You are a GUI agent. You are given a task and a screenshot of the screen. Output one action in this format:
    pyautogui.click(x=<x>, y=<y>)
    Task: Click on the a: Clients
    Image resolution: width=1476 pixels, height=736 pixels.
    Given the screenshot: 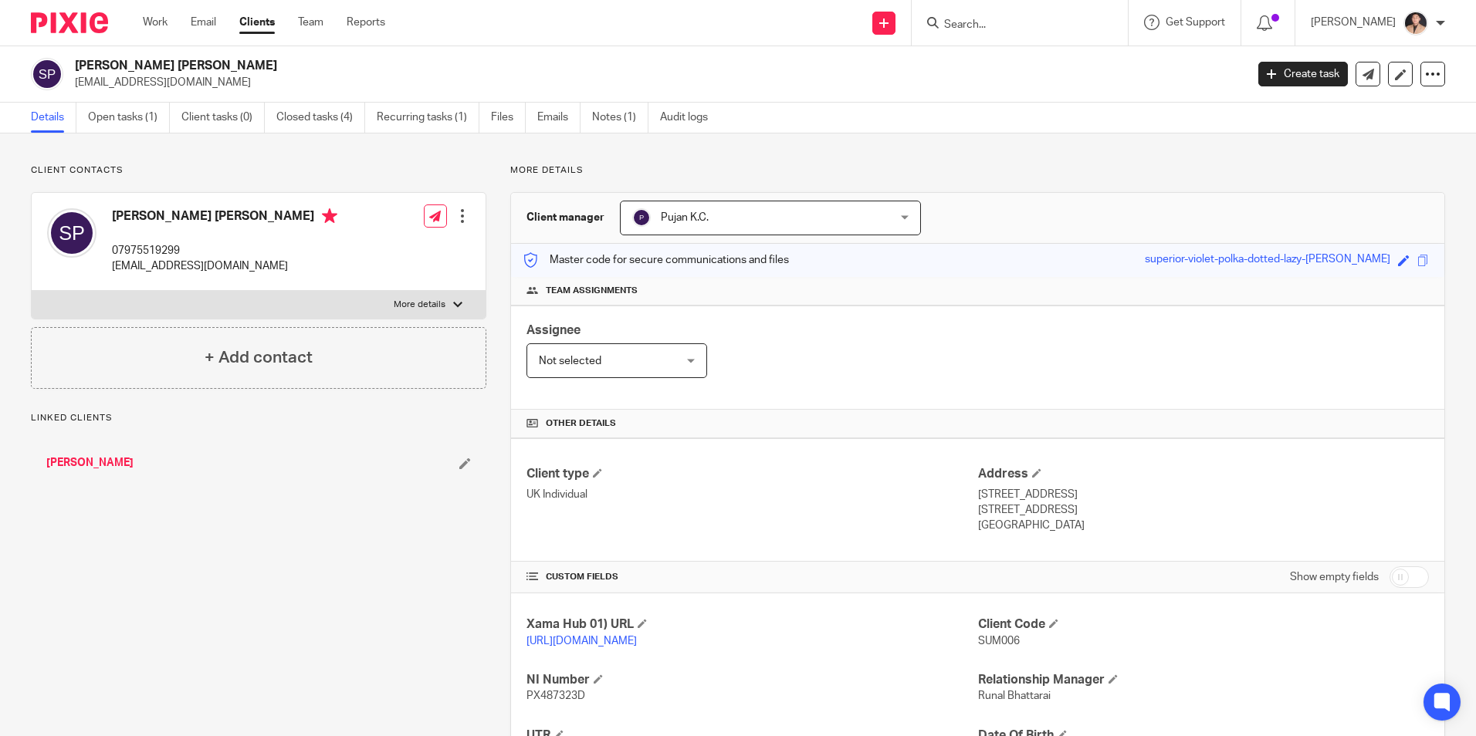 What is the action you would take?
    pyautogui.click(x=257, y=22)
    